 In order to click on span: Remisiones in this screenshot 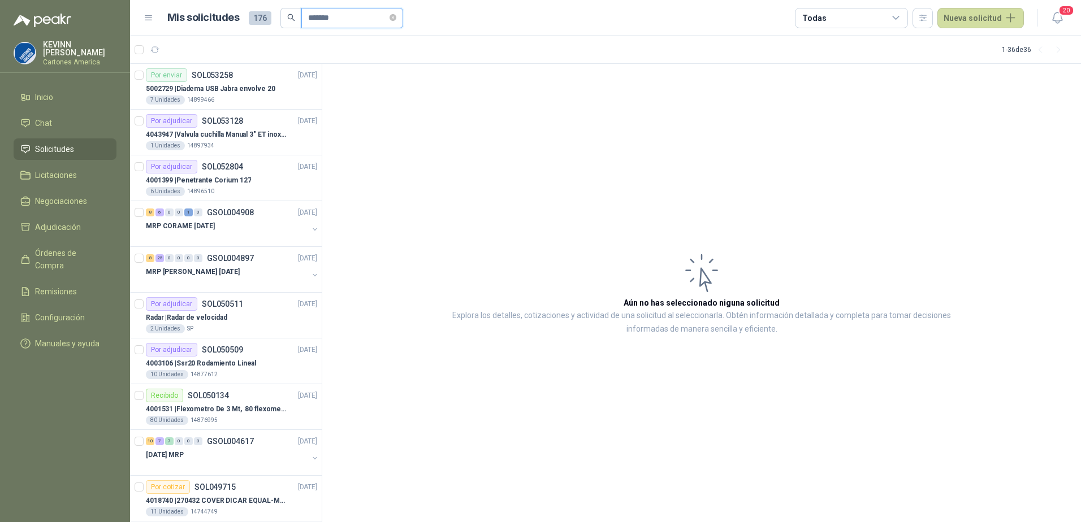, I will do `click(56, 292)`.